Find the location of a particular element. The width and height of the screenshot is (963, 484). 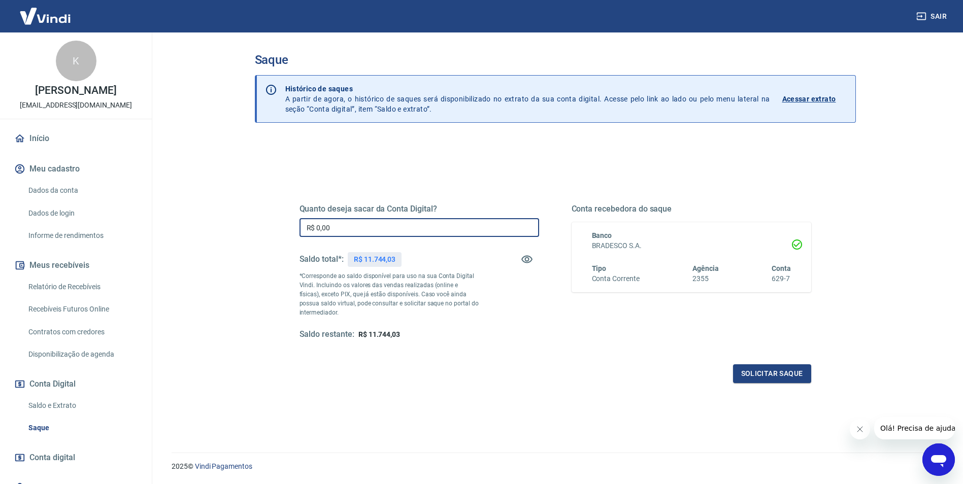

span: Olá! Precisa de ajuda? is located at coordinates (46, 11).